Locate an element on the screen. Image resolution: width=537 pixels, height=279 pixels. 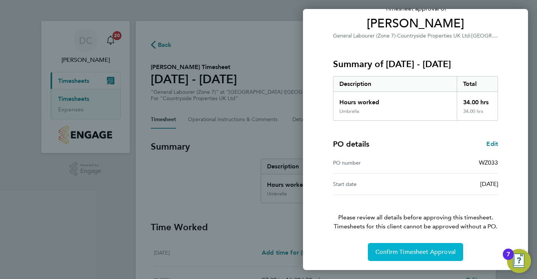
span: Countryside Properties UK Ltd is located at coordinates (433, 36).